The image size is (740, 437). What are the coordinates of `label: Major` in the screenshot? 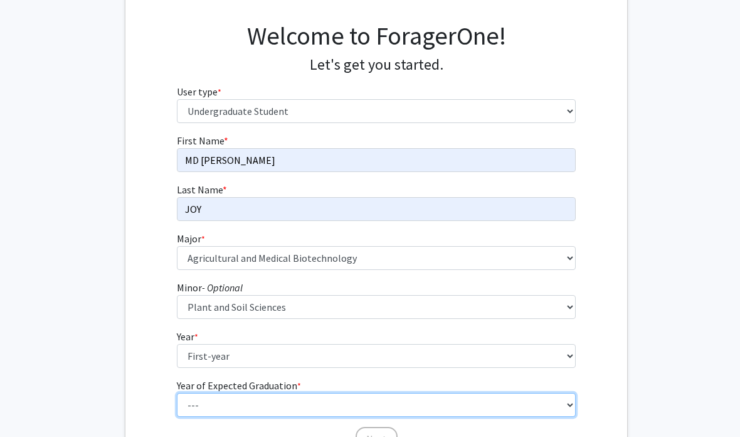 It's located at (191, 238).